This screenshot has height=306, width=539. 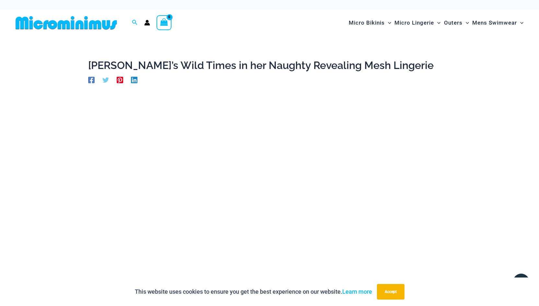 I want to click on a: OutersMenu ToggleMenu Toggle, so click(x=456, y=23).